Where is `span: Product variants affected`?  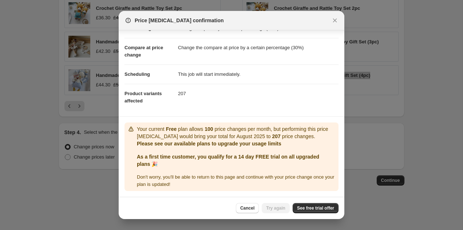
span: Product variants affected is located at coordinates (143, 97).